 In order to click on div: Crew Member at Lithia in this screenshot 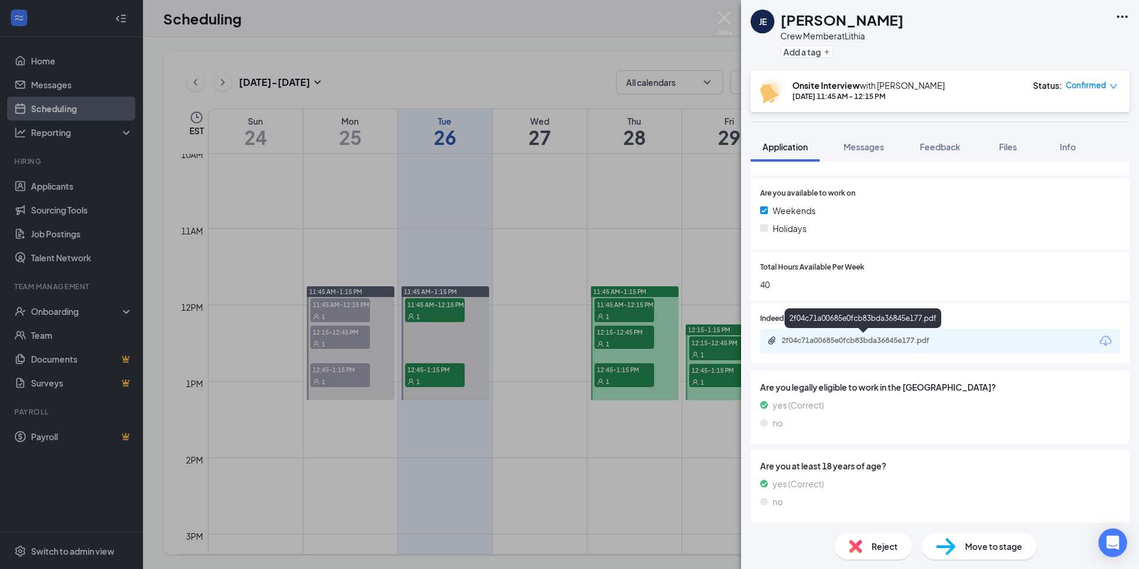, I will do `click(842, 36)`.